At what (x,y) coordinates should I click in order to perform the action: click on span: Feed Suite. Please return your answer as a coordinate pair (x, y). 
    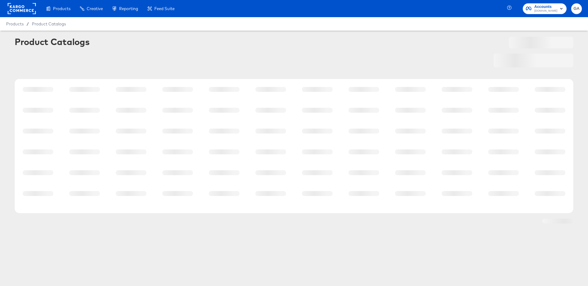
    Looking at the image, I should click on (165, 9).